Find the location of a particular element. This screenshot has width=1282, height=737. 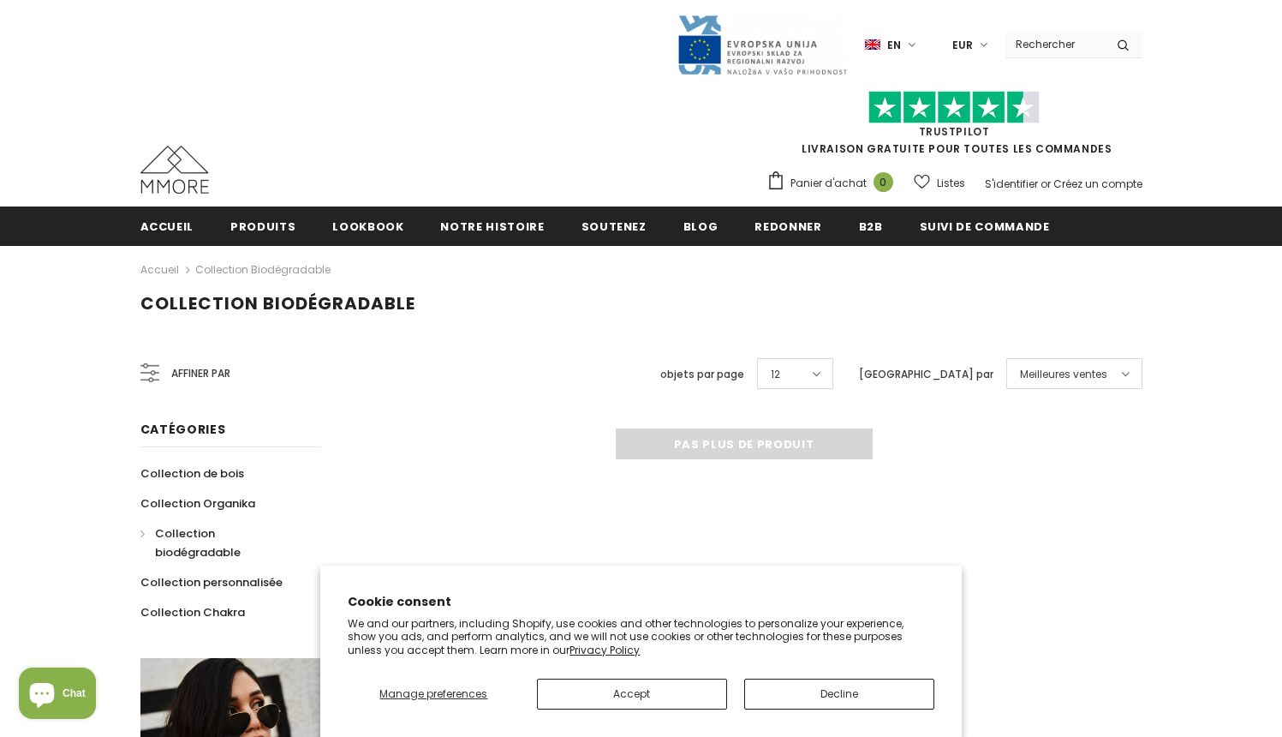

span: Catégories is located at coordinates (183, 429).